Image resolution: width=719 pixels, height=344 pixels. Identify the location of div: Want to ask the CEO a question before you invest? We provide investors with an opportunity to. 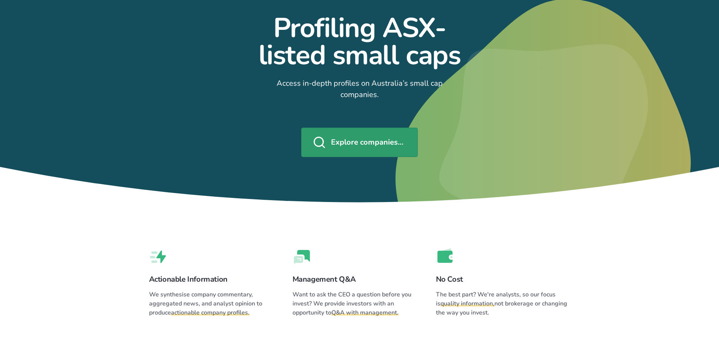
(360, 303).